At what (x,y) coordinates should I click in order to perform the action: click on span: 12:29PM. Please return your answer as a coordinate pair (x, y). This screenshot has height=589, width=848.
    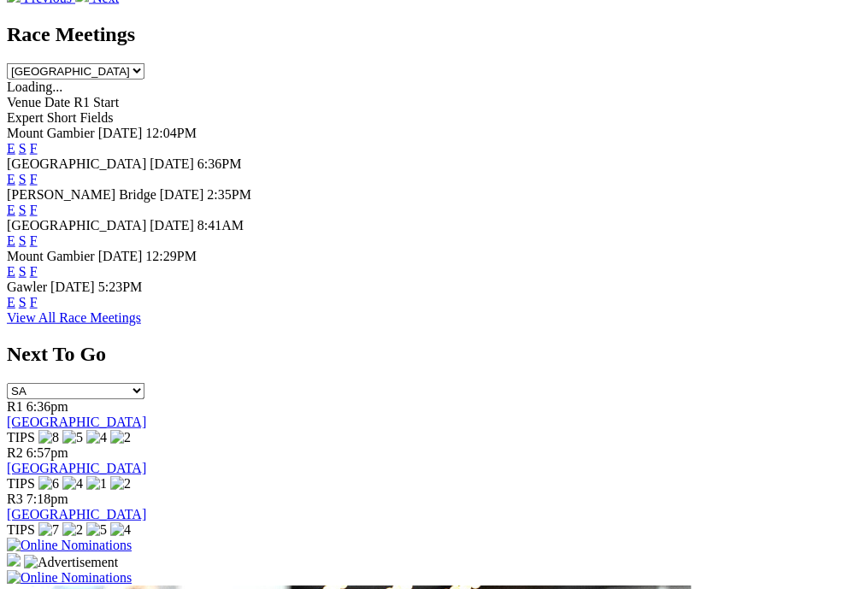
    Looking at the image, I should click on (171, 256).